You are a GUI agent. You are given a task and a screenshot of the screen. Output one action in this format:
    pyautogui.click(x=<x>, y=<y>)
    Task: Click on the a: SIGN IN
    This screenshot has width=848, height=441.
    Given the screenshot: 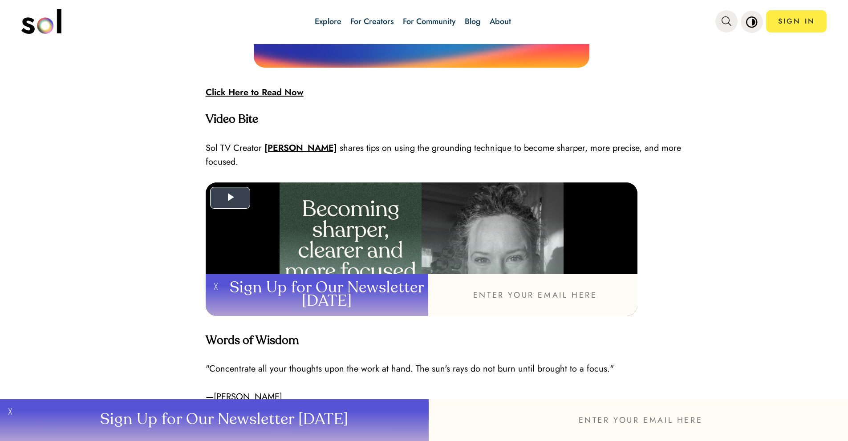 What is the action you would take?
    pyautogui.click(x=797, y=21)
    